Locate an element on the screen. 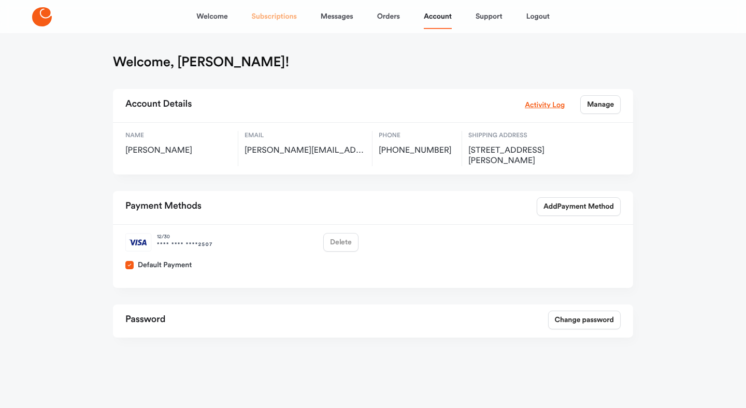  a: Messages is located at coordinates (337, 17).